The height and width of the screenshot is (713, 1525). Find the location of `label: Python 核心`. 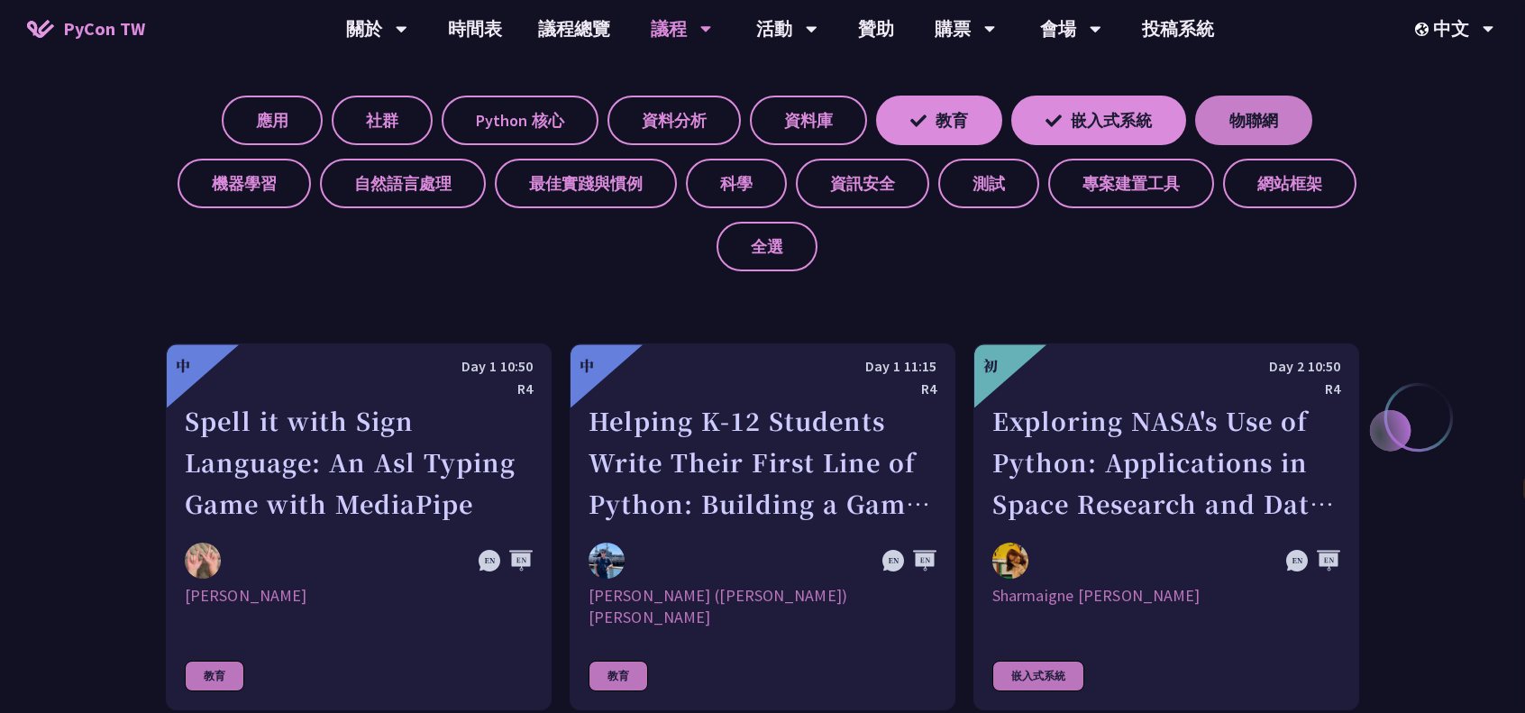

label: Python 核心 is located at coordinates (520, 120).